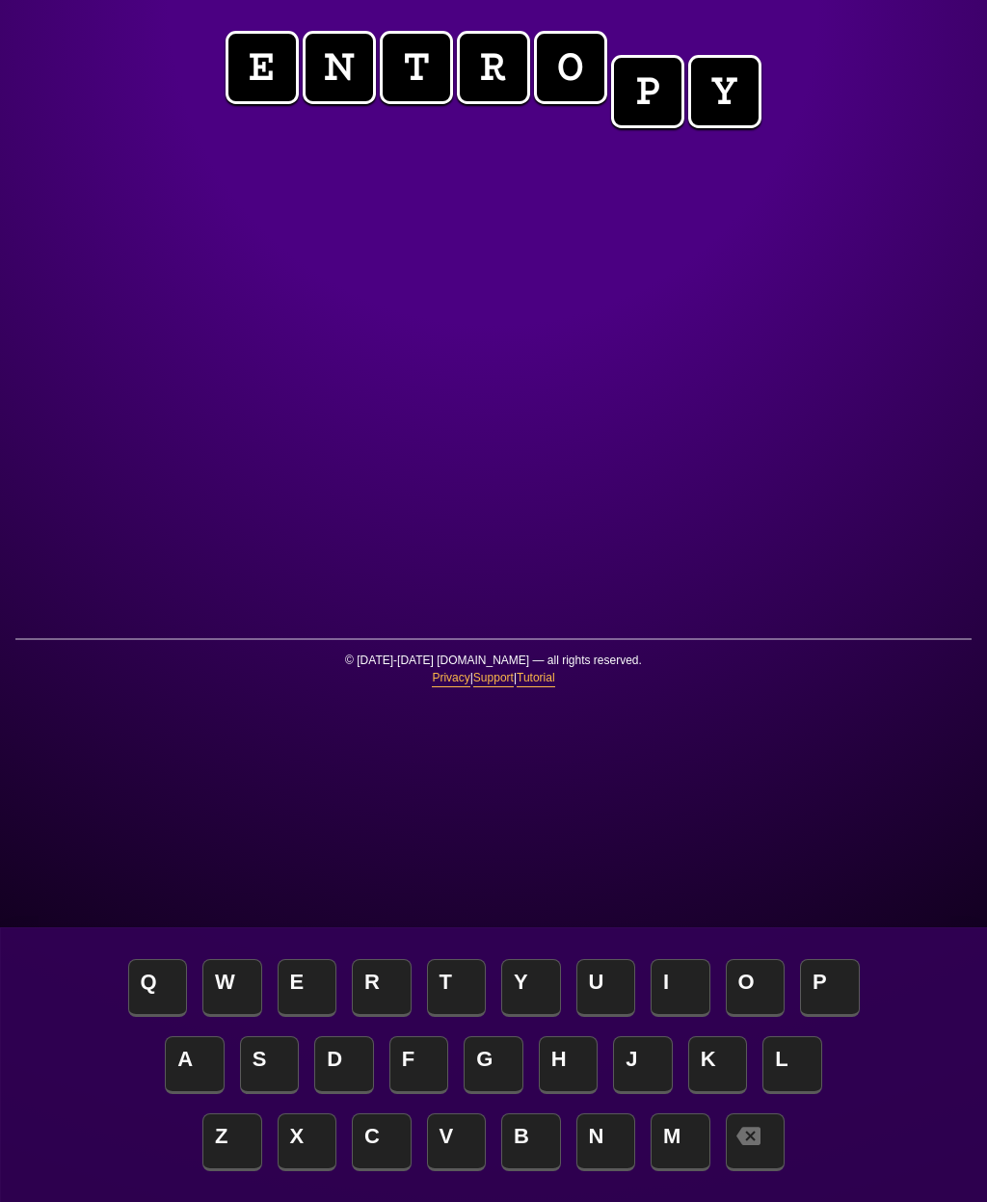 The height and width of the screenshot is (1202, 987). I want to click on span: o, so click(570, 67).